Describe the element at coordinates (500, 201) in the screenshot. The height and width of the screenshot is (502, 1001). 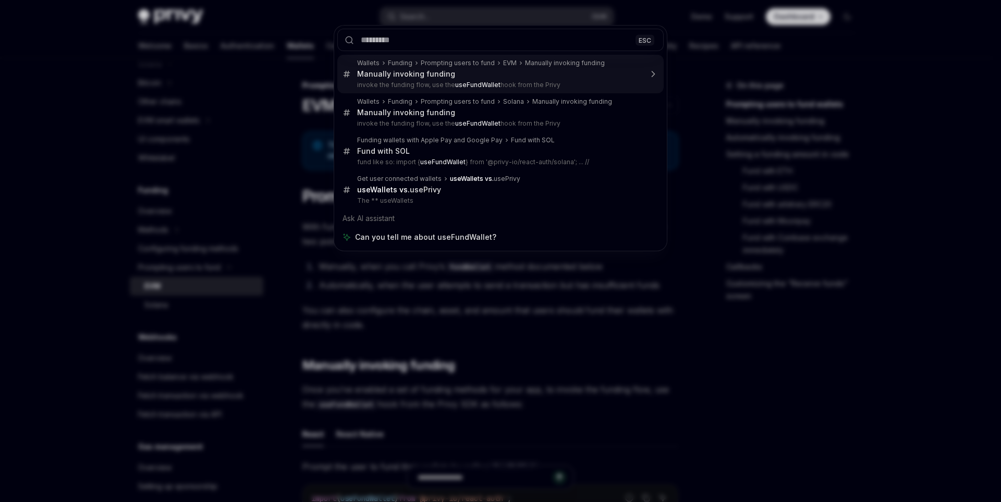
I see `p: The ** useWallets` at that location.